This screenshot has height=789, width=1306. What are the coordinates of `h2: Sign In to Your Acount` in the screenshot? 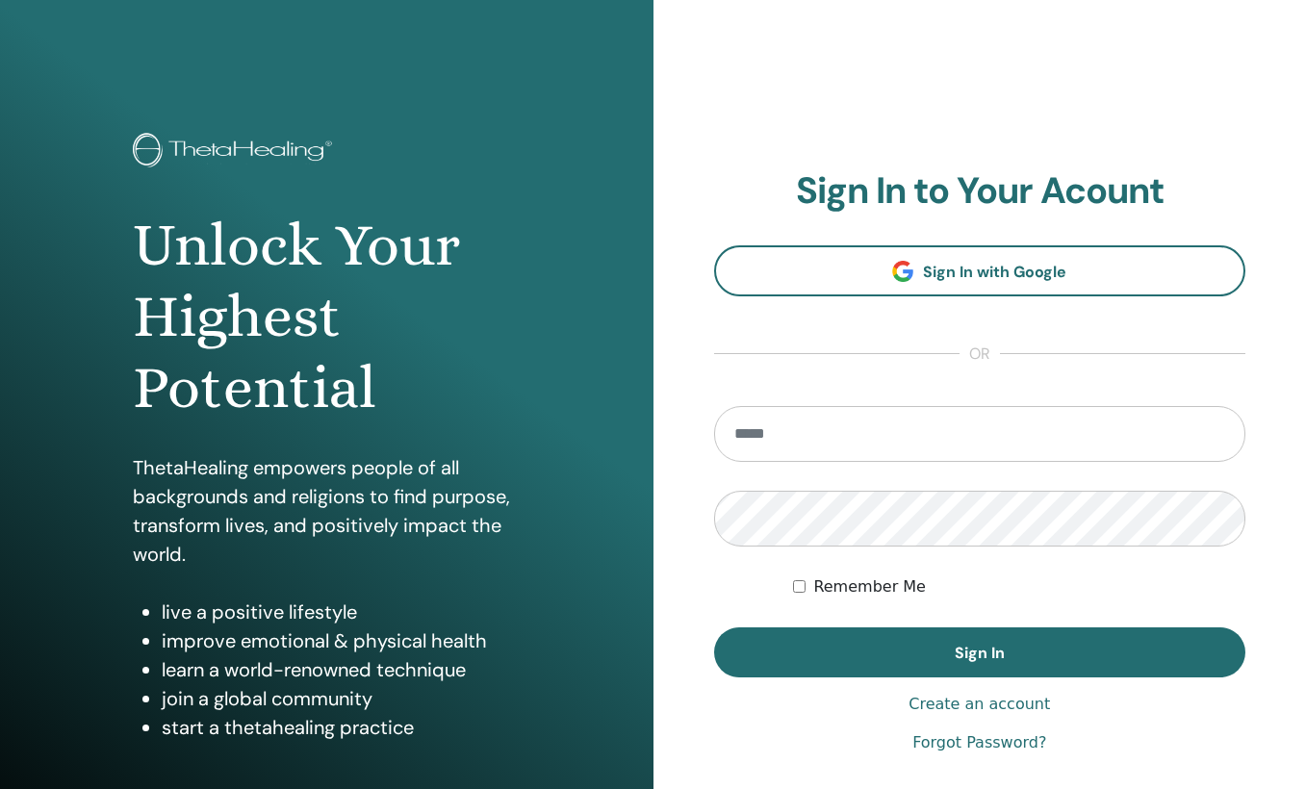 It's located at (980, 192).